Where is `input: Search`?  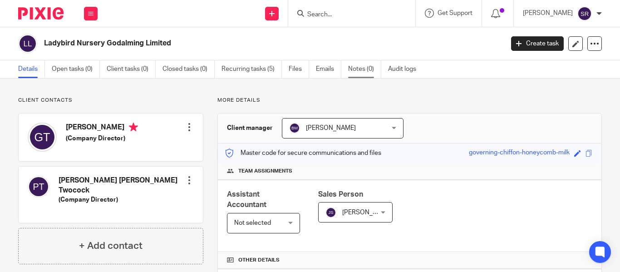
input: Search is located at coordinates (347, 15).